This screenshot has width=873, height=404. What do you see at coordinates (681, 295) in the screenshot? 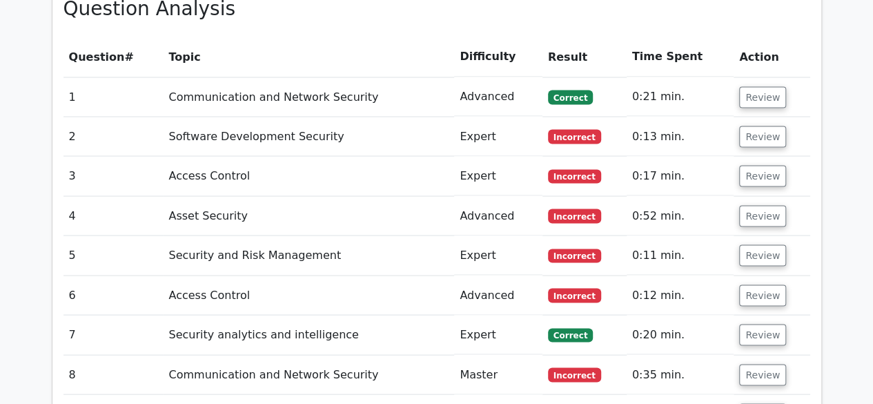
I see `td: 0:12 min.` at bounding box center [681, 295].